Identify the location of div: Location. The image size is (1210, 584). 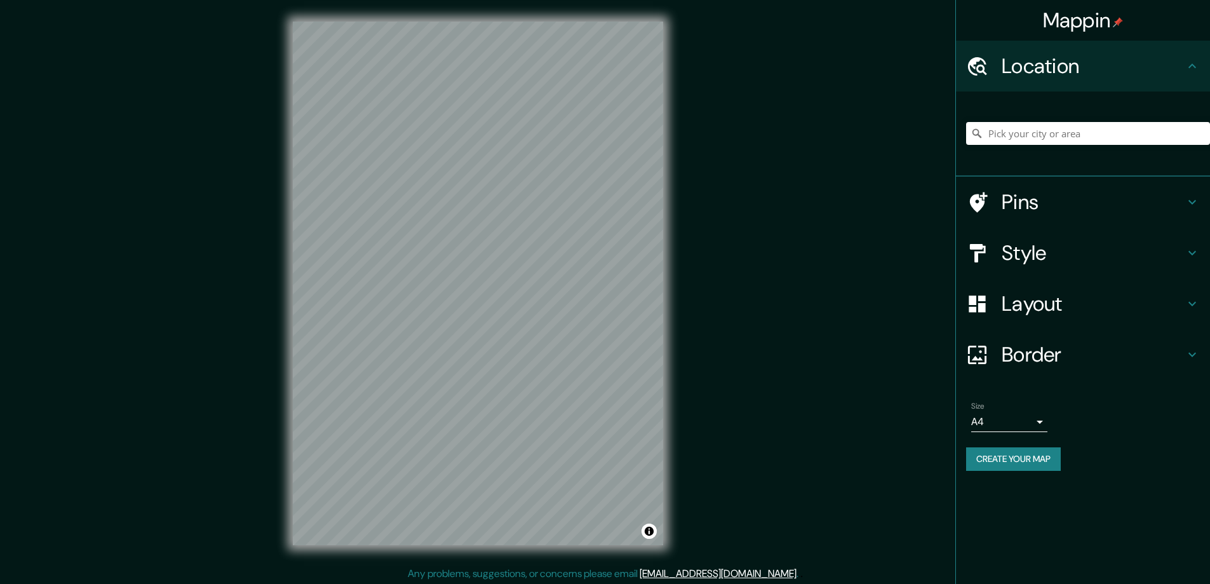
(1083, 66).